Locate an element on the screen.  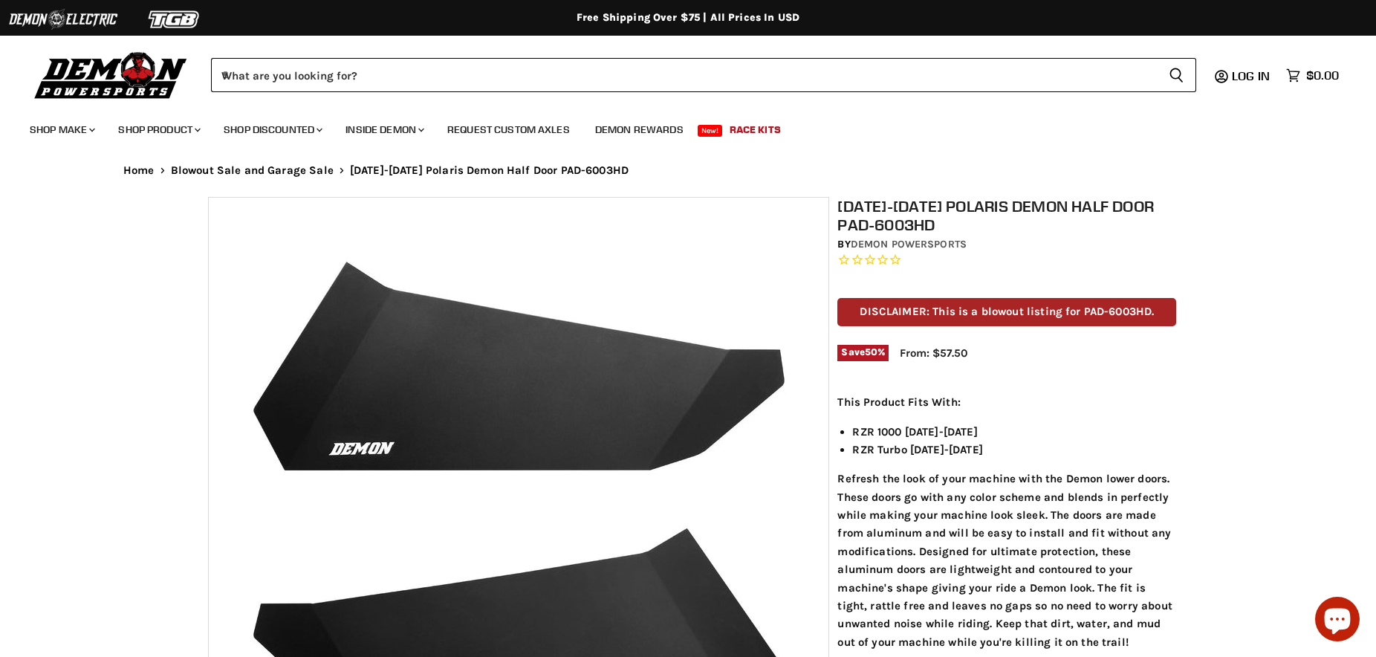
a: Blowout Sale and Garage Sale is located at coordinates (252, 170).